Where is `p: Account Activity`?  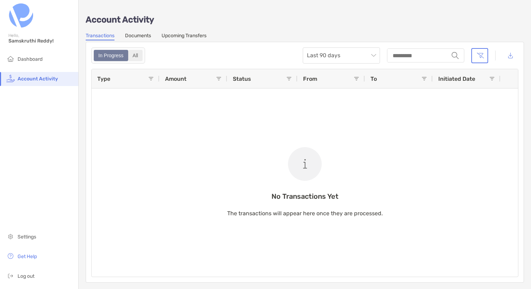
p: Account Activity is located at coordinates (305, 20).